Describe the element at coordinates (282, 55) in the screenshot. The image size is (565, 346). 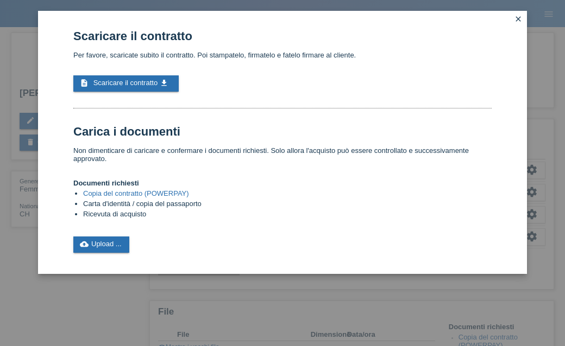
I see `p: Per favore, scaricate subito il contratto. Poi stampatelo, firmatelo e fatelo firmare al cliente.` at that location.